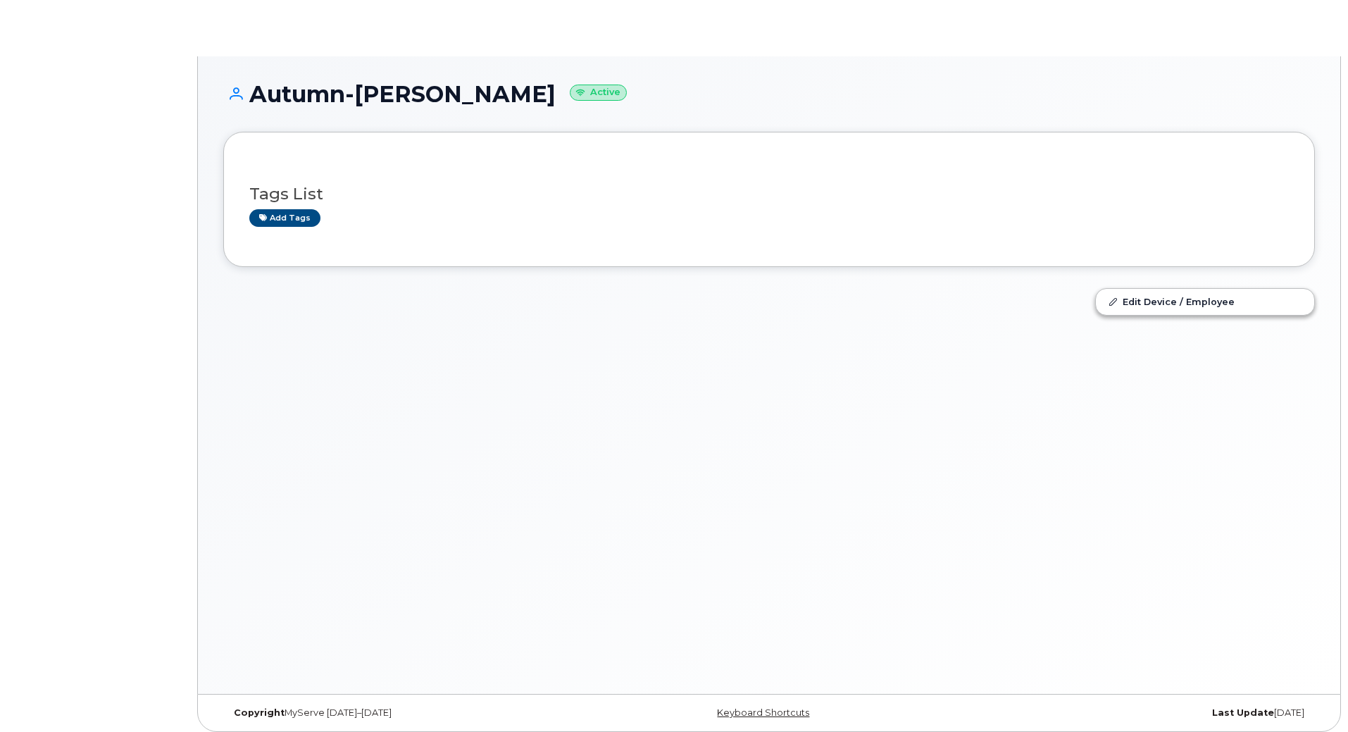  I want to click on a: Edit Device / Employee, so click(1205, 301).